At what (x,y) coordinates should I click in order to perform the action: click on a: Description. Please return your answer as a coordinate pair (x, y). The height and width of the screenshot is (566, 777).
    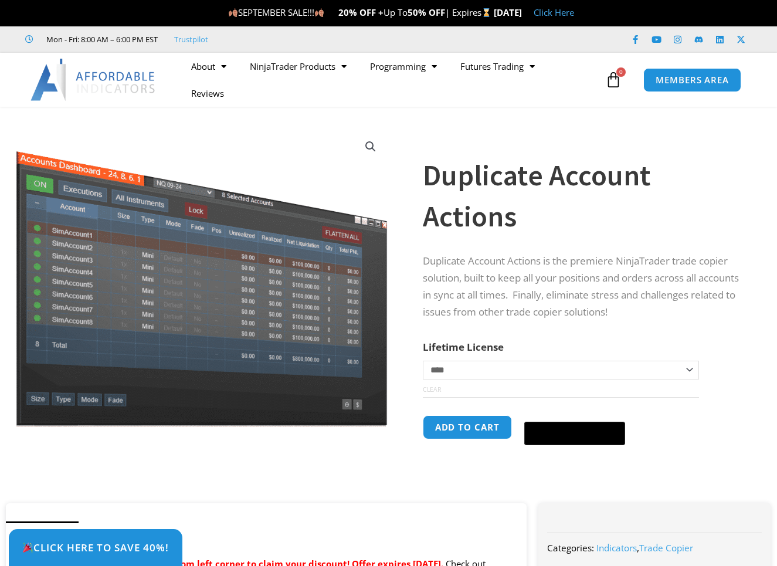
    Looking at the image, I should click on (42, 533).